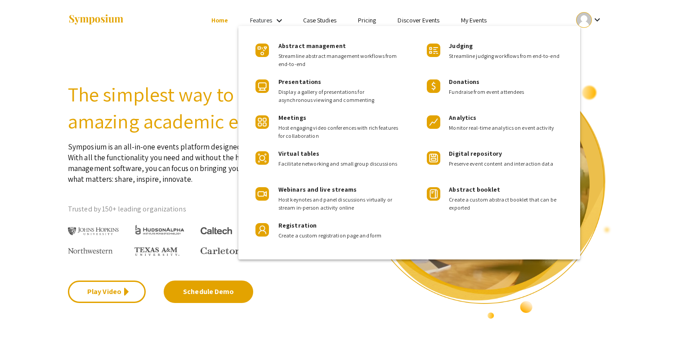 The height and width of the screenshot is (338, 680). Describe the element at coordinates (462, 118) in the screenshot. I see `span: Analytics` at that location.